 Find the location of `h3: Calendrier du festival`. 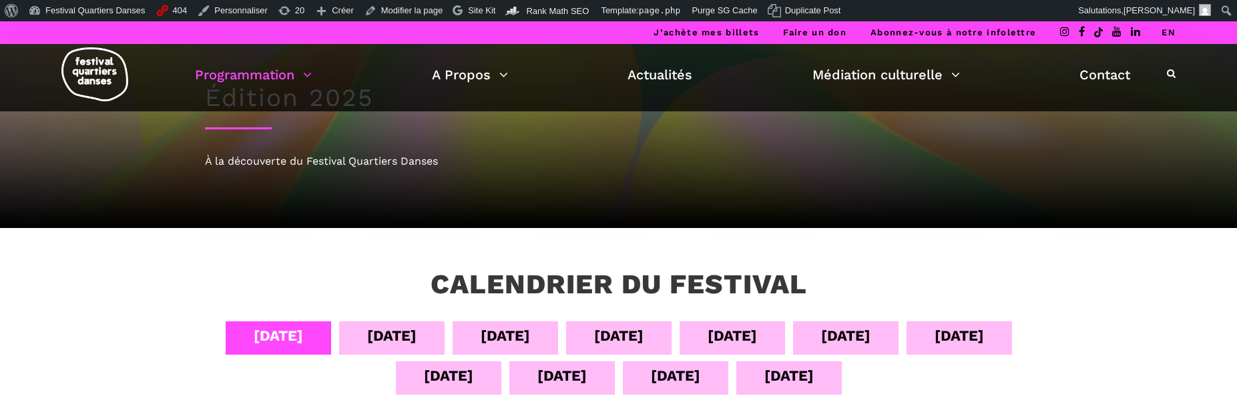

h3: Calendrier du festival is located at coordinates (619, 285).